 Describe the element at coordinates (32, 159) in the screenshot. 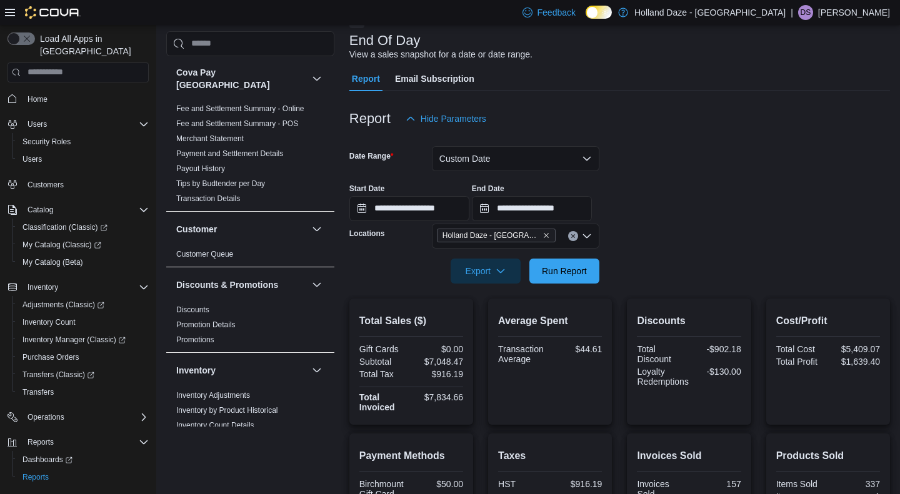

I see `a: Users` at that location.